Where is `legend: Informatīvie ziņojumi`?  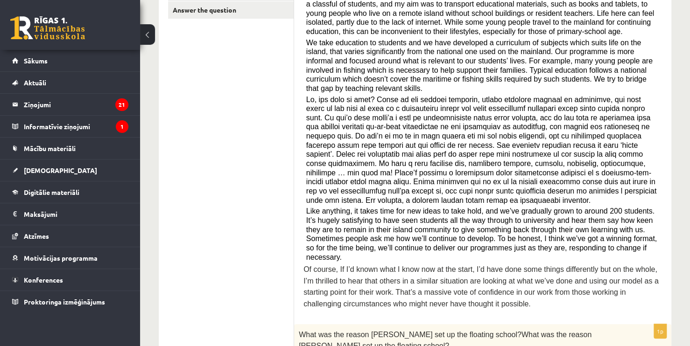 legend: Informatīvie ziņojumi is located at coordinates (76, 127).